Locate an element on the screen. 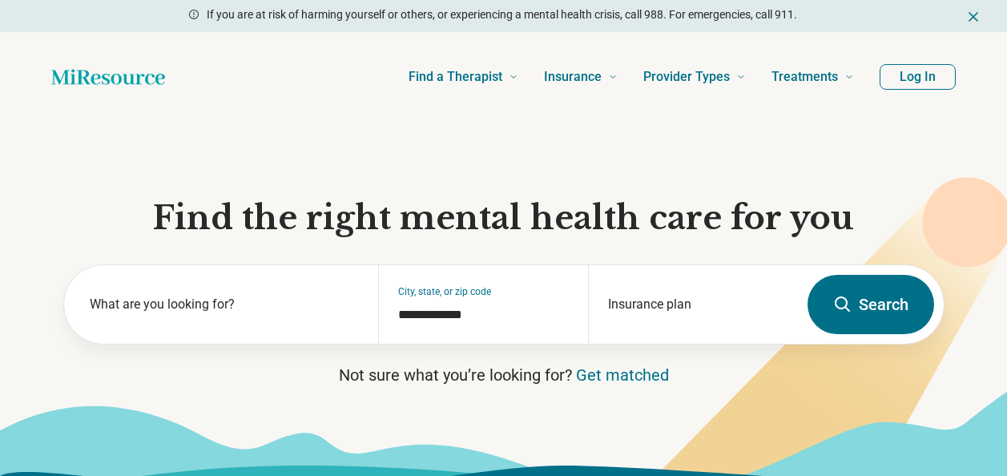  a: Home page is located at coordinates (108, 77).